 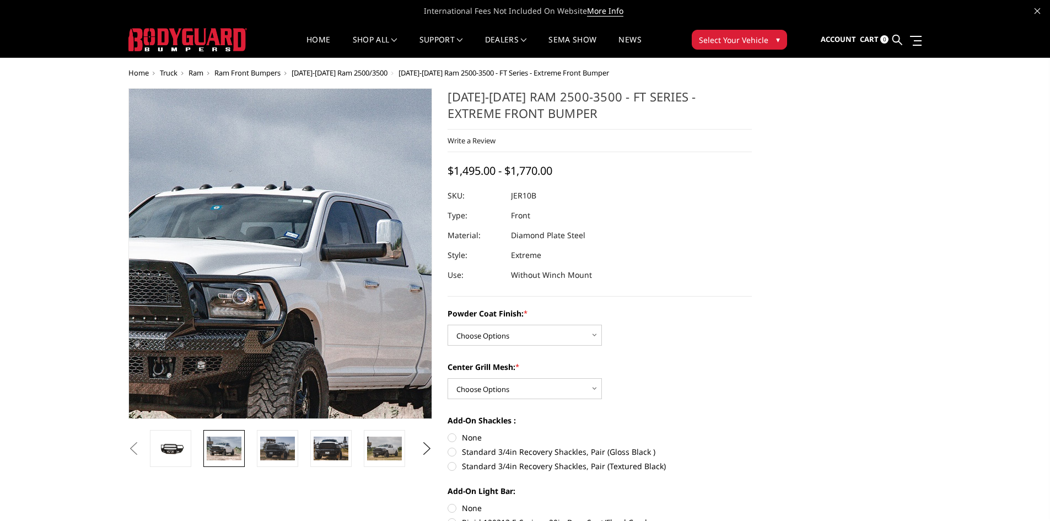 What do you see at coordinates (869, 39) in the screenshot?
I see `span: Cart` at bounding box center [869, 39].